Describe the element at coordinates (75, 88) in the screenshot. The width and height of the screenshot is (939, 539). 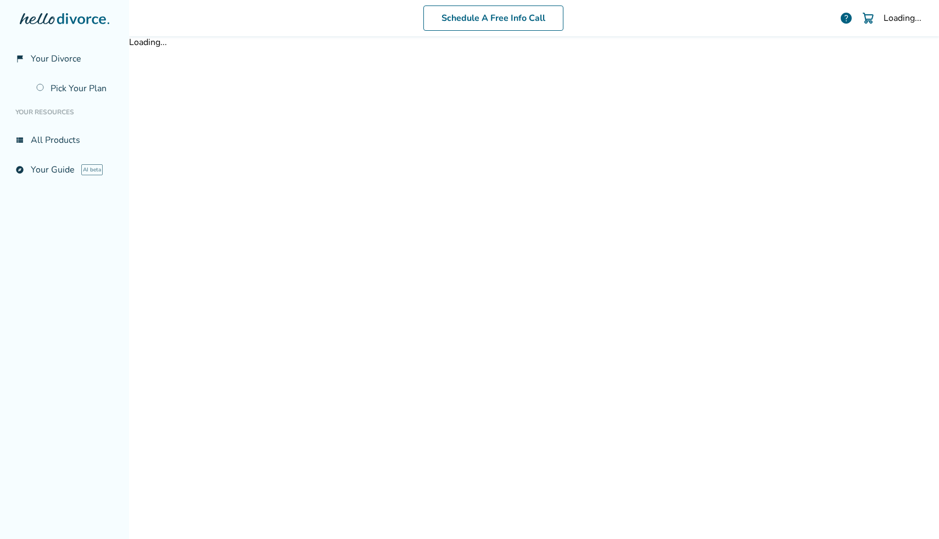
I see `a: Pick Your Plan` at that location.